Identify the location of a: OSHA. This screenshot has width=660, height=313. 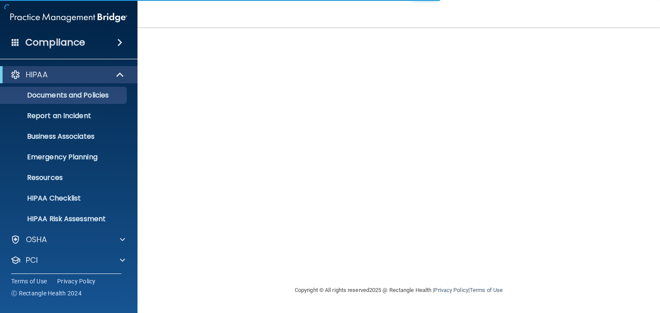
(67, 240).